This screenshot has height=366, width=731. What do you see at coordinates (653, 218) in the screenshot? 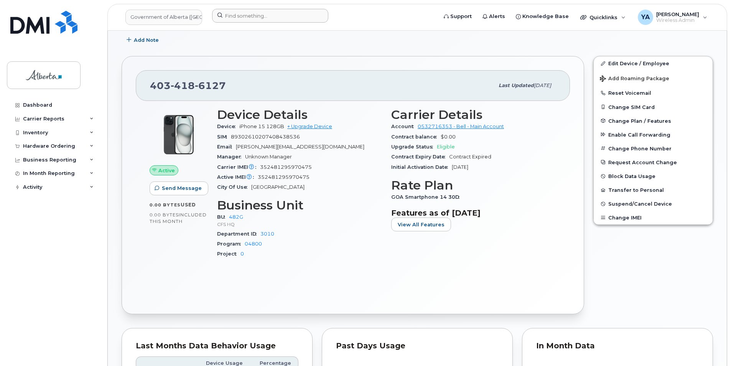
I see `button: Change IMEI` at bounding box center [653, 218].